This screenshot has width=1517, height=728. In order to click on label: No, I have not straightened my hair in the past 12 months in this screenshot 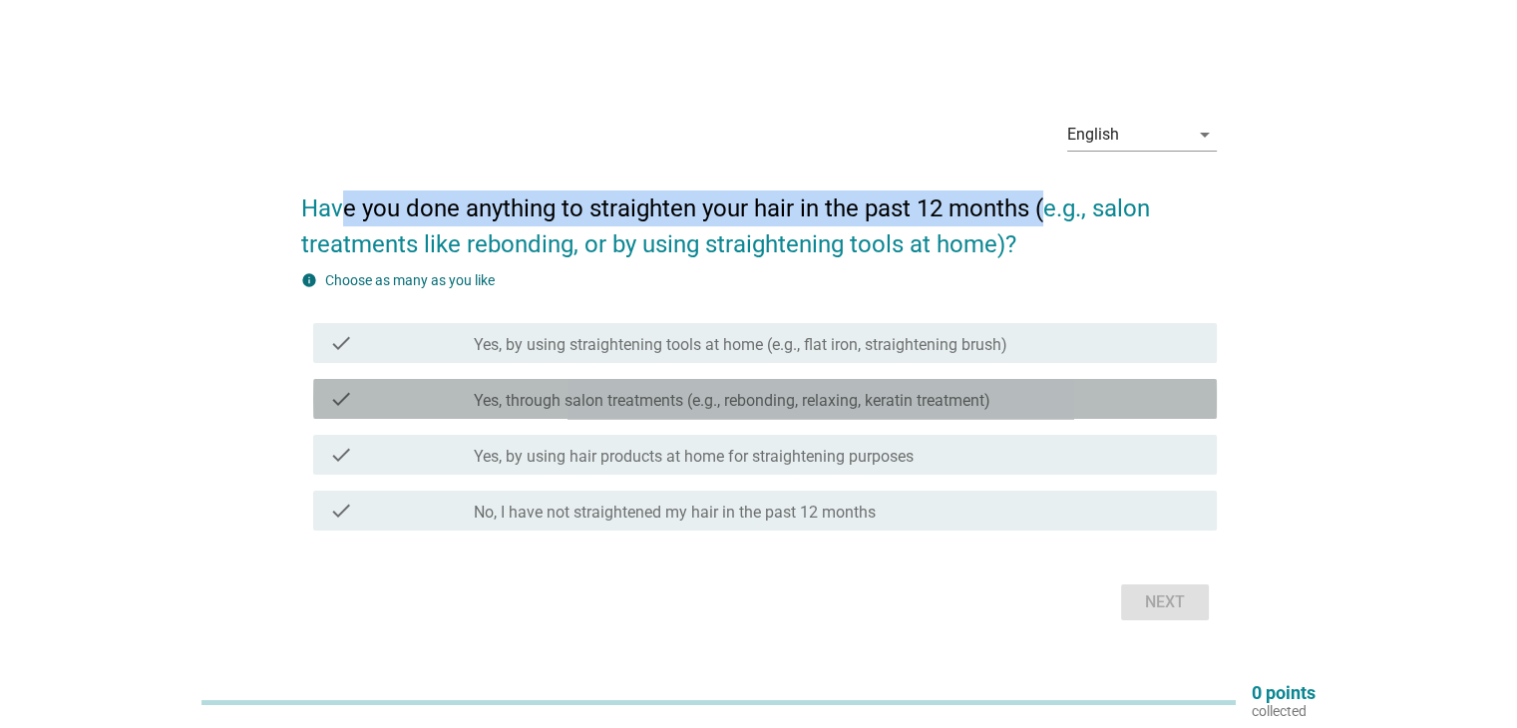, I will do `click(674, 513)`.